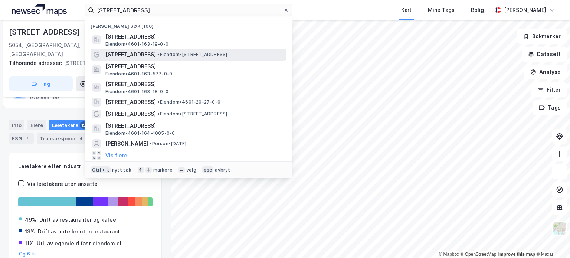 The image size is (570, 258). What do you see at coordinates (208, 170) in the screenshot?
I see `div: esc` at bounding box center [208, 170].